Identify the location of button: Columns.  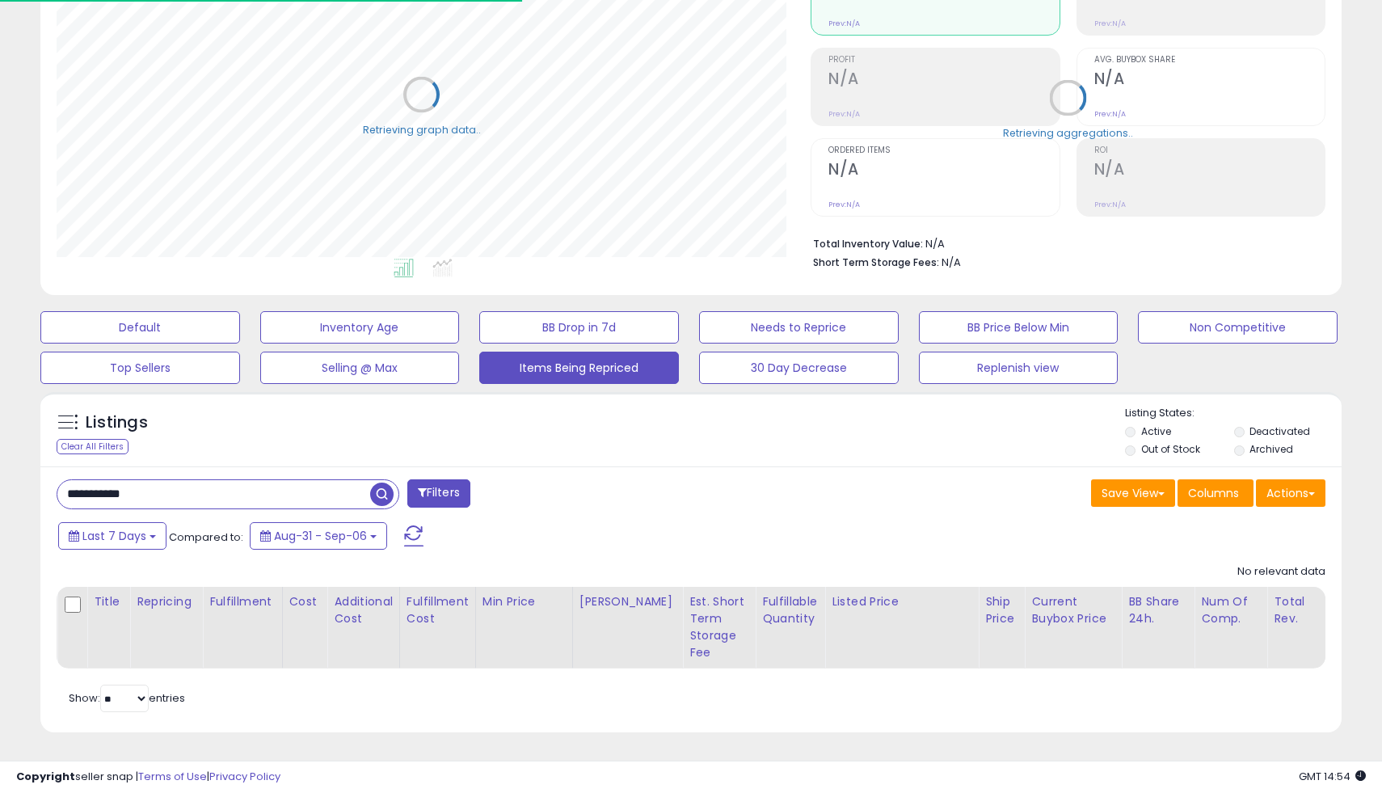
(1215, 493).